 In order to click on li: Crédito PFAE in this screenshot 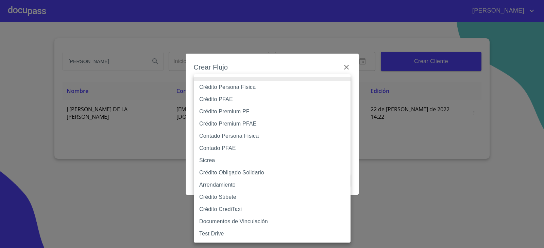, I will do `click(272, 100)`.